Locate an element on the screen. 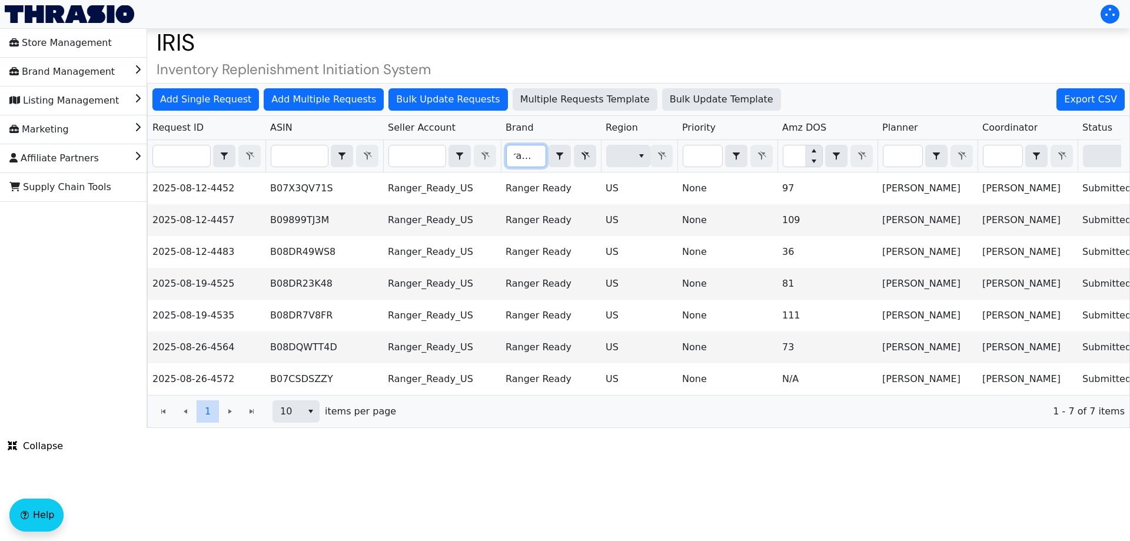 The image size is (1130, 541). span: Multiple Requests Template is located at coordinates (585, 99).